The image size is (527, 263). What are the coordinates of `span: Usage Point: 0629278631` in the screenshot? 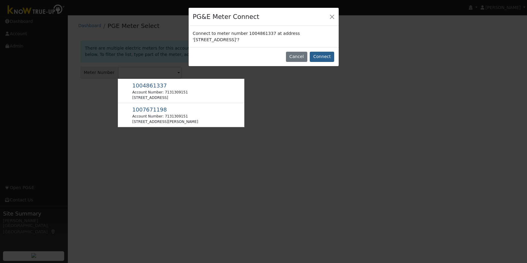 It's located at (149, 86).